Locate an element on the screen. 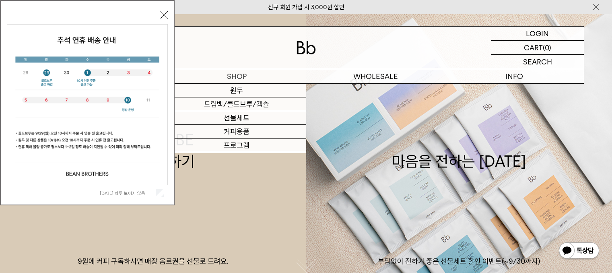  p: LOGIN is located at coordinates (537, 33).